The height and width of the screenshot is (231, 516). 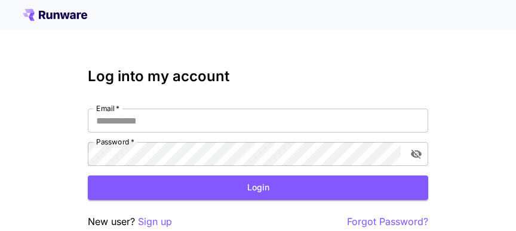 What do you see at coordinates (130, 221) in the screenshot?
I see `p: New user?` at bounding box center [130, 221].